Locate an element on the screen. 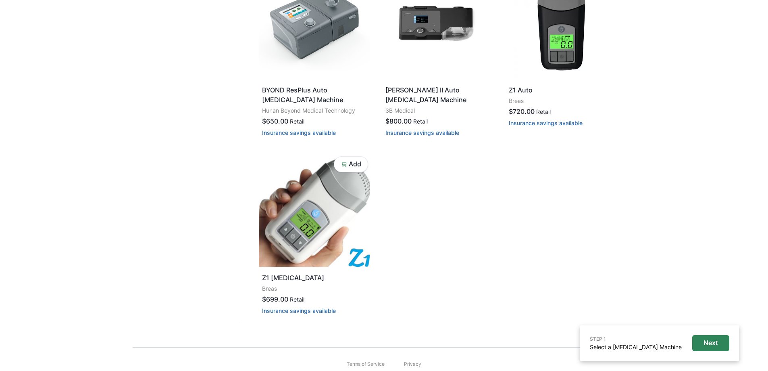 The image size is (768, 371). p: STEP 1 is located at coordinates (636, 339).